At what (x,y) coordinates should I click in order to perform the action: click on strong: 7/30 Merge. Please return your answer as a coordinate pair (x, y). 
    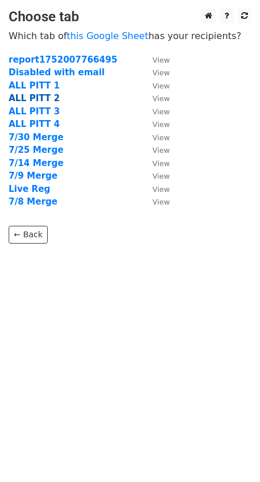
    Looking at the image, I should click on (36, 137).